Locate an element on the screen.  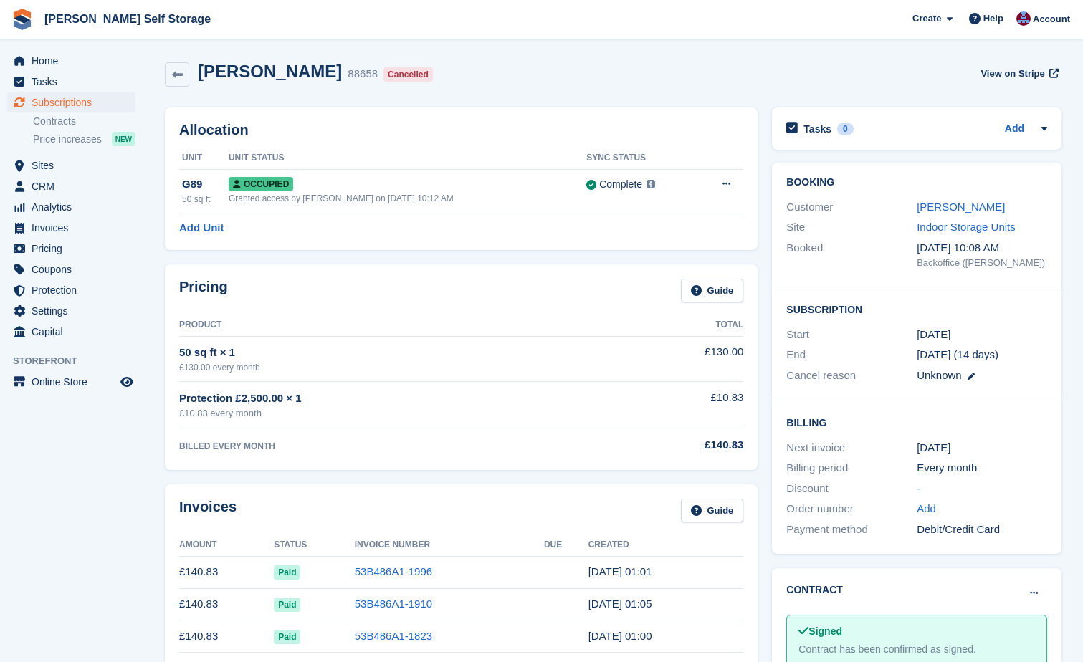
div: Start is located at coordinates (851, 335).